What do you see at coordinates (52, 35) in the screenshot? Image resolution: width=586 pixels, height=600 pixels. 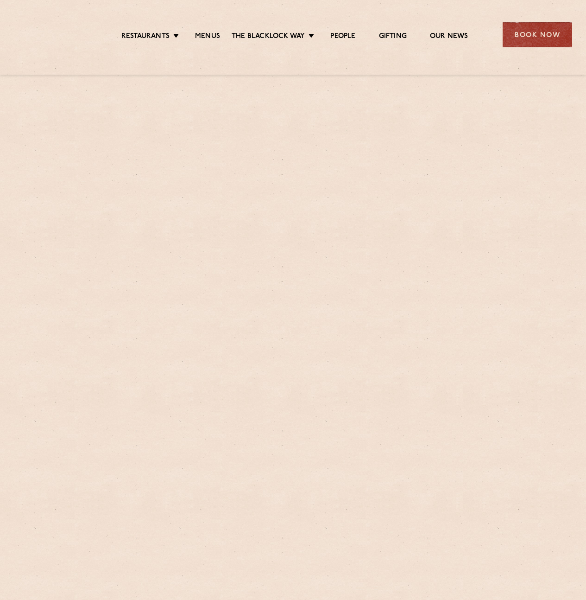 I see `img: svg%3E` at bounding box center [52, 35].